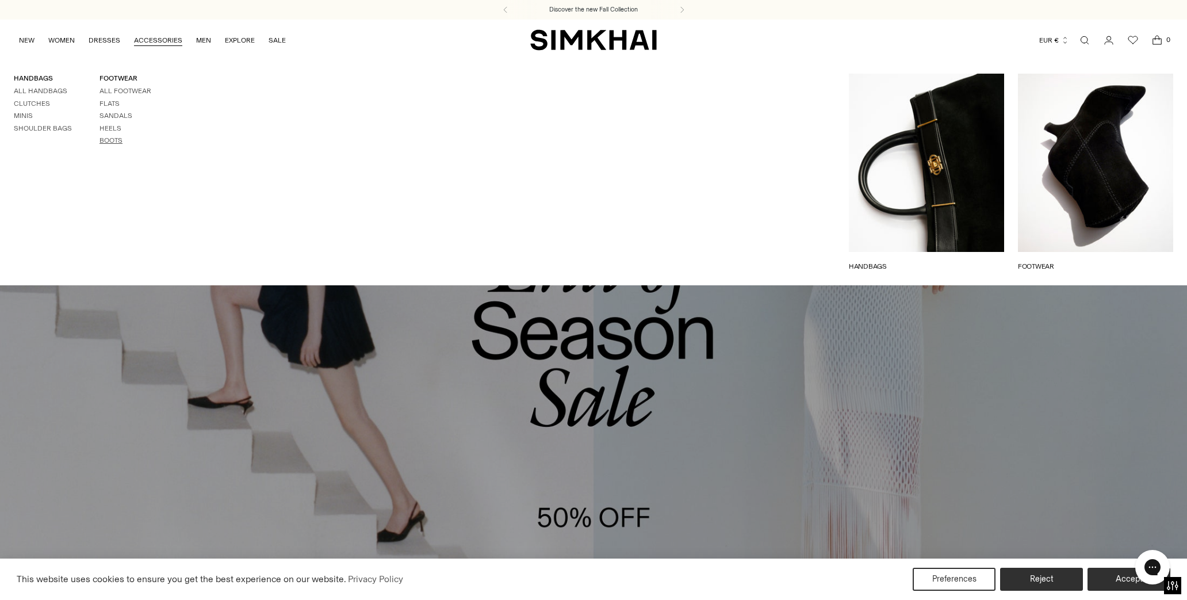 Image resolution: width=1187 pixels, height=600 pixels. What do you see at coordinates (1084, 40) in the screenshot?
I see `a: Open search modal` at bounding box center [1084, 40].